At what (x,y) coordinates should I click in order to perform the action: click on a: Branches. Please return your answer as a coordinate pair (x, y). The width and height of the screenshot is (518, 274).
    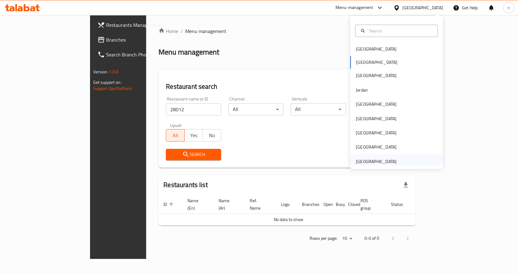
    Looking at the image, I should click on (134, 40).